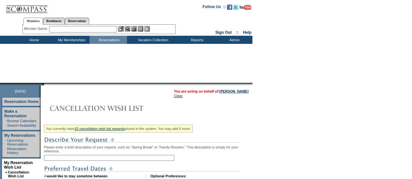 The width and height of the screenshot is (412, 179). I want to click on a: Residences, so click(54, 21).